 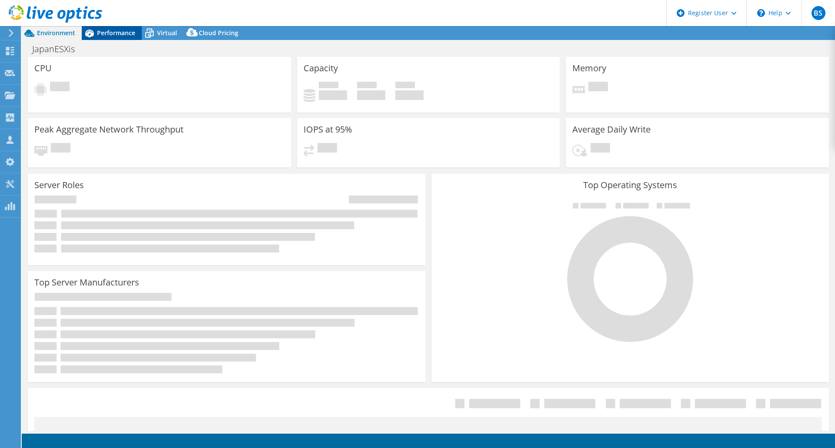 I want to click on h3: Memory, so click(x=589, y=68).